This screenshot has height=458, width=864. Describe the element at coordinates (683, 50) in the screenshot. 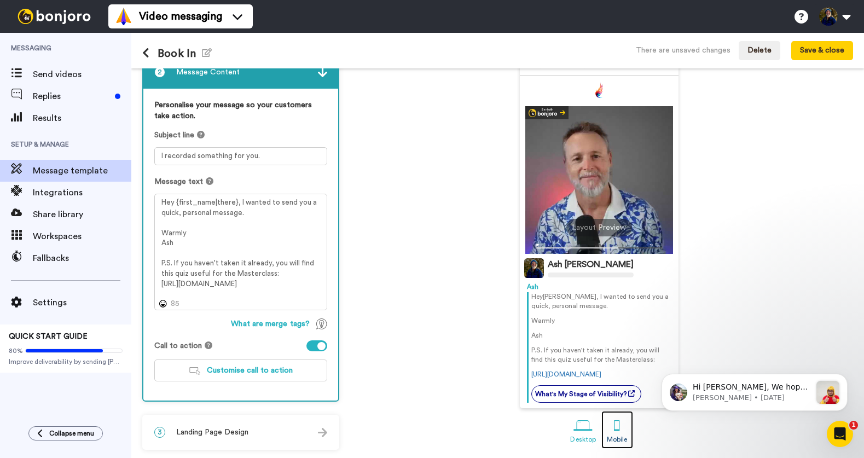

I see `div: There are unsaved changes` at that location.